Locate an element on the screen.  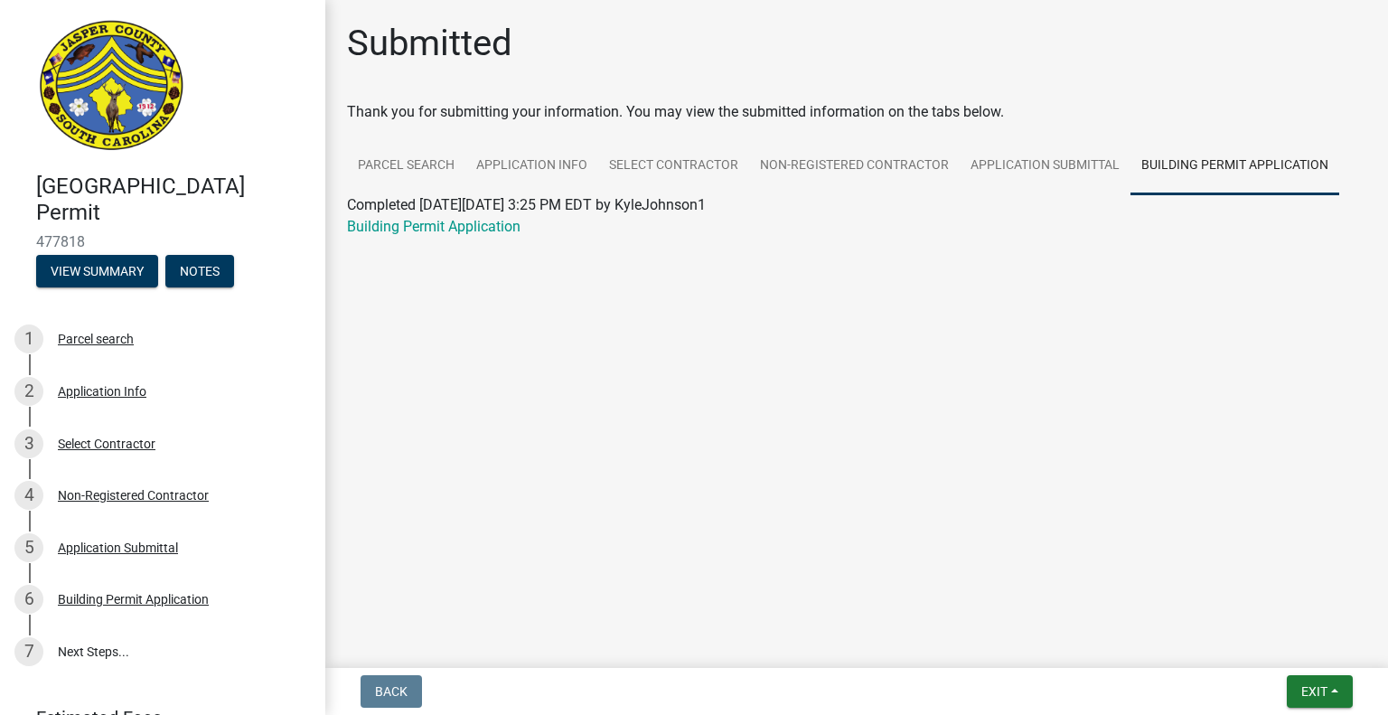
div: 6 is located at coordinates (29, 599).